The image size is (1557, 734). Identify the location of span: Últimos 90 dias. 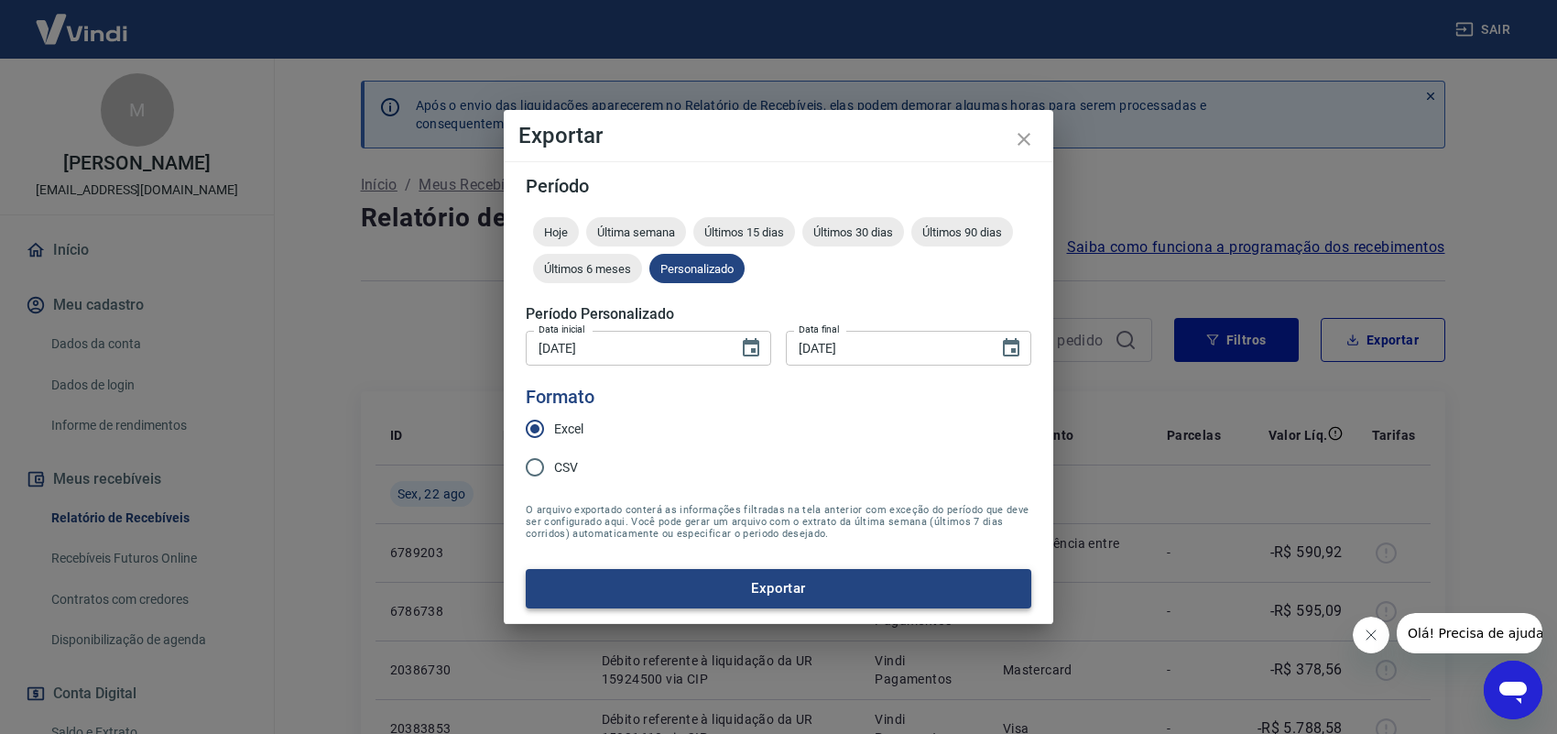
(962, 232).